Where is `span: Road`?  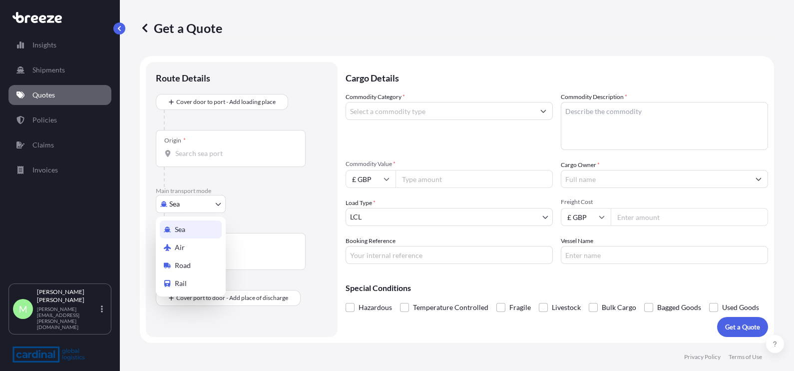 span: Road is located at coordinates (183, 265).